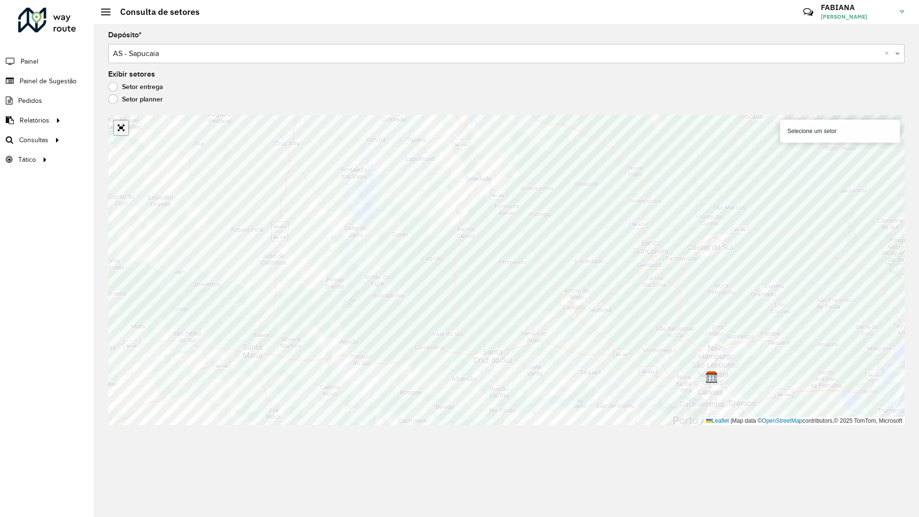  Describe the element at coordinates (135, 87) in the screenshot. I see `label: Setor entrega` at that location.